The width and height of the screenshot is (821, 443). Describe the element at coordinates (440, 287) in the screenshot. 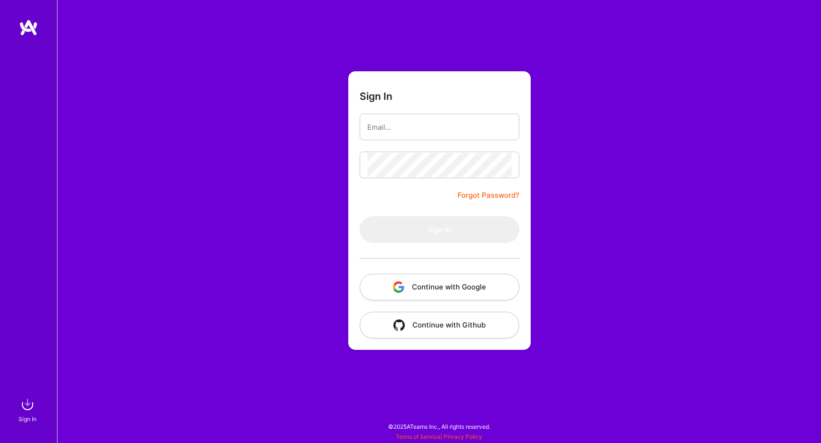

I see `button: Continue with Google` at that location.